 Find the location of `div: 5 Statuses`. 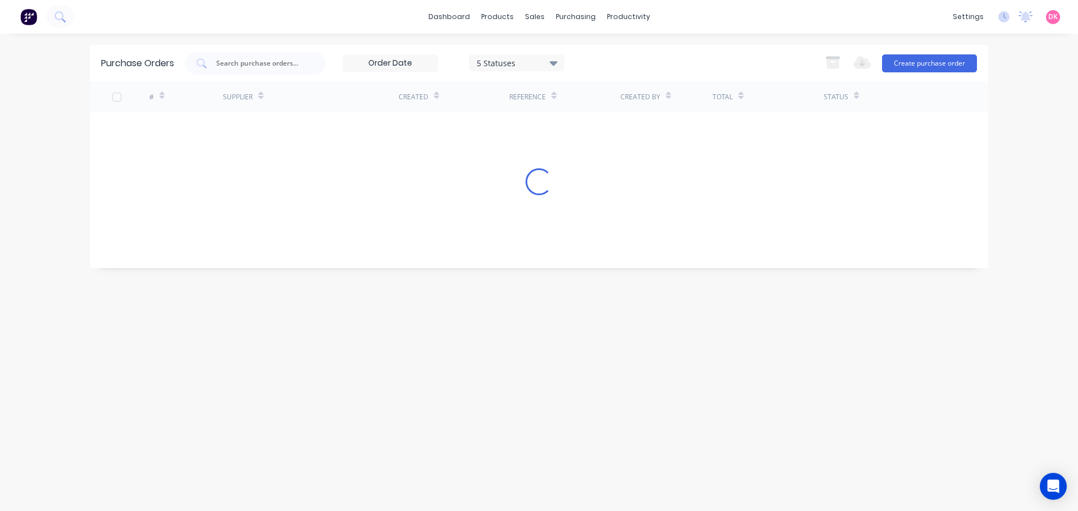

div: 5 Statuses is located at coordinates (516, 62).